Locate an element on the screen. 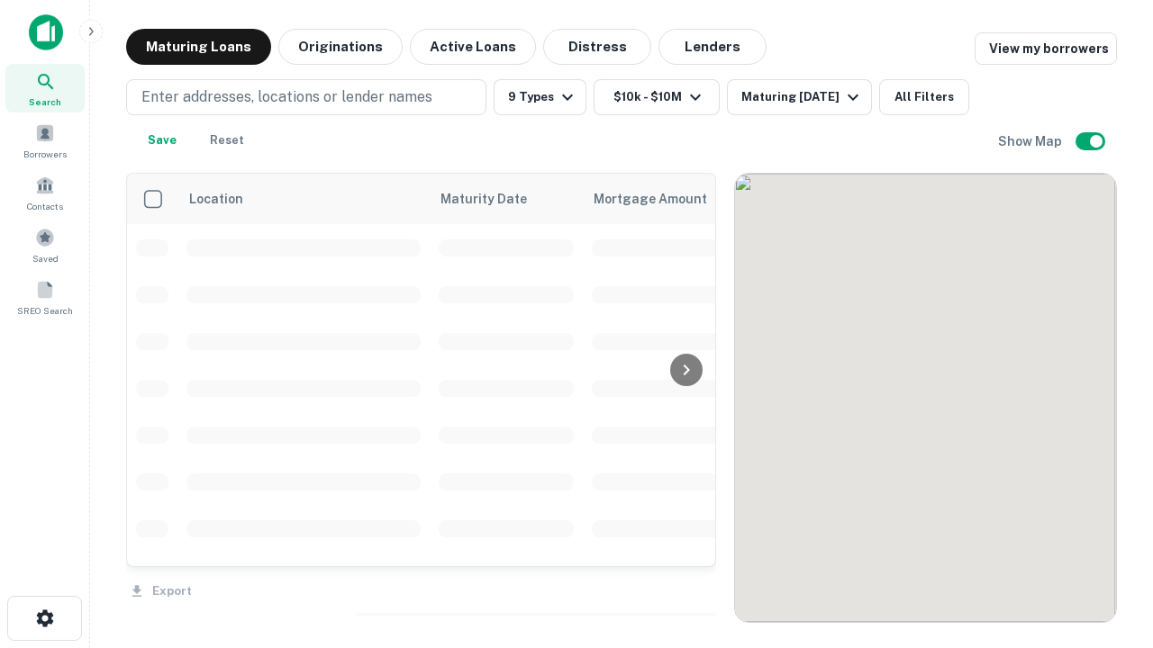  button: $10k - $10M is located at coordinates (657, 97).